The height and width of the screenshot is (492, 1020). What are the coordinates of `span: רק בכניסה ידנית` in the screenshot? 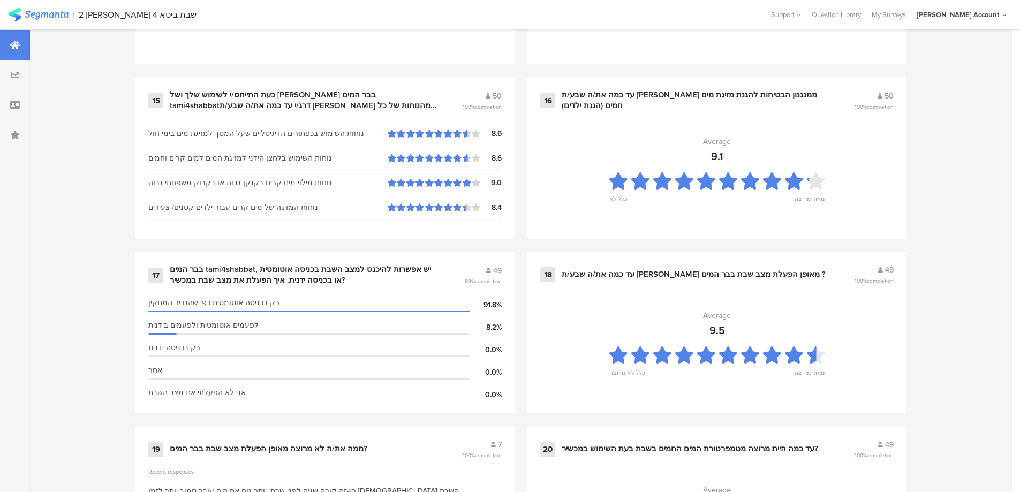 It's located at (174, 347).